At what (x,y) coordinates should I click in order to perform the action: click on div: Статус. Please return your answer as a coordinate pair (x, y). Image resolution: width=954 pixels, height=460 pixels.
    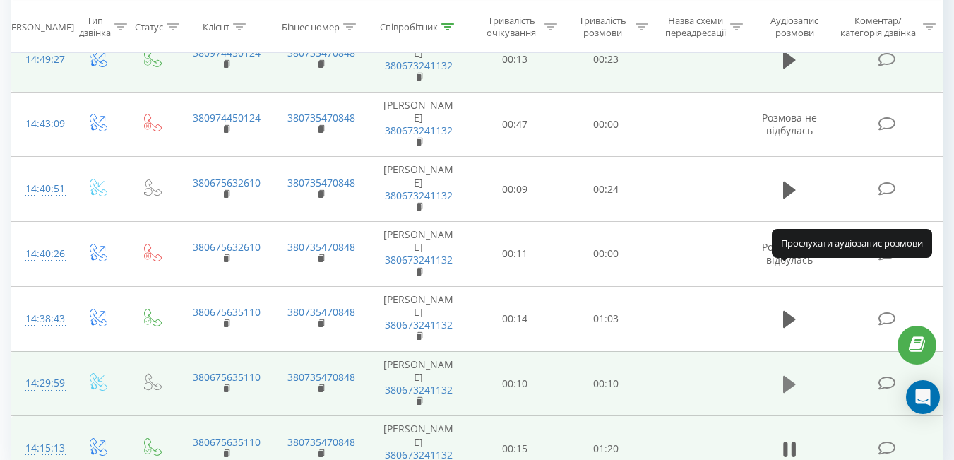
    Looking at the image, I should click on (149, 26).